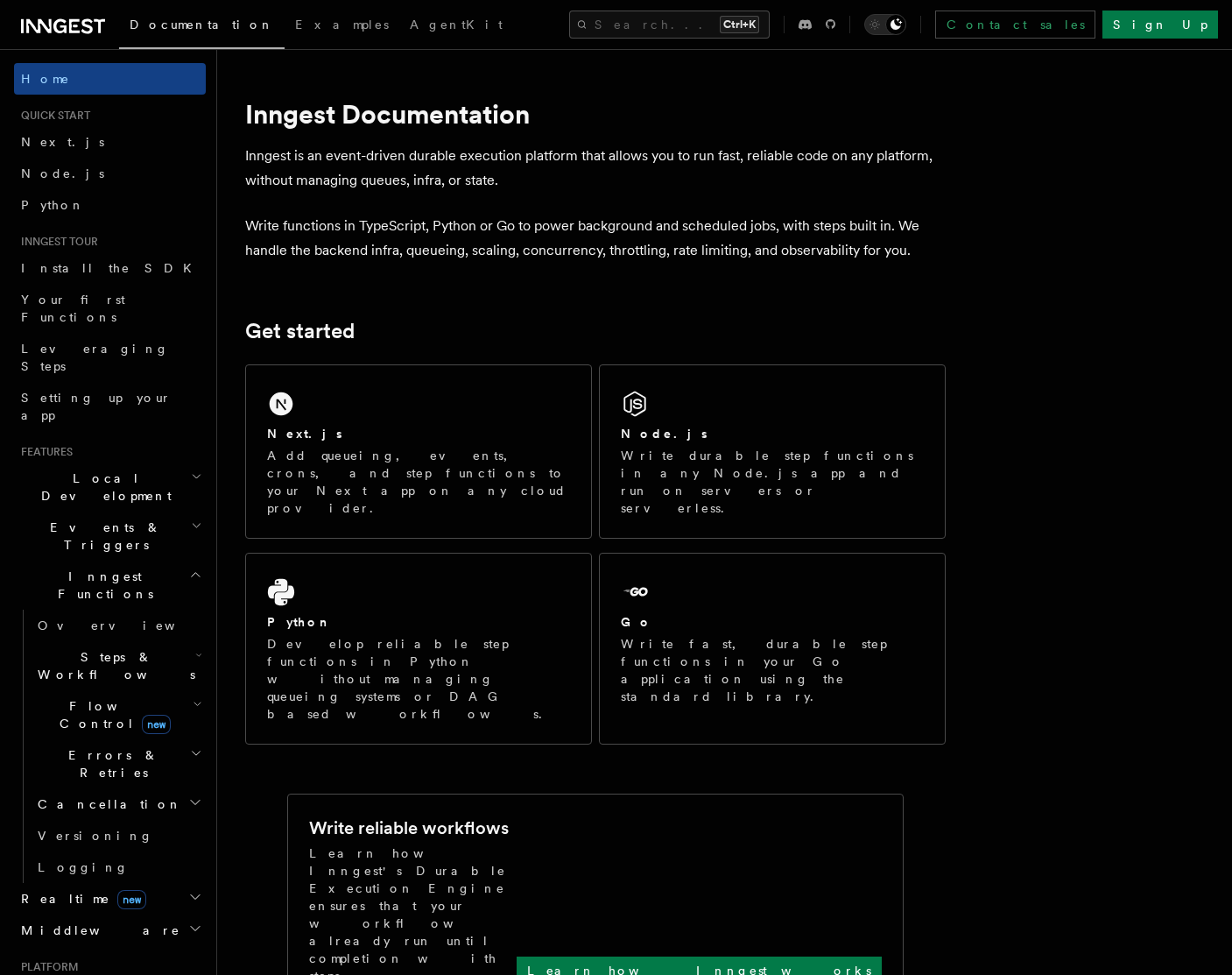 The width and height of the screenshot is (1232, 975). Describe the element at coordinates (106, 804) in the screenshot. I see `span: Cancellation` at that location.